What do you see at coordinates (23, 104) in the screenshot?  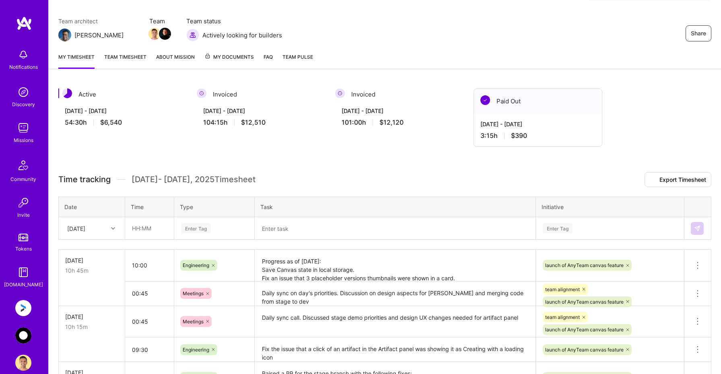 I see `div: Discovery` at bounding box center [23, 104].